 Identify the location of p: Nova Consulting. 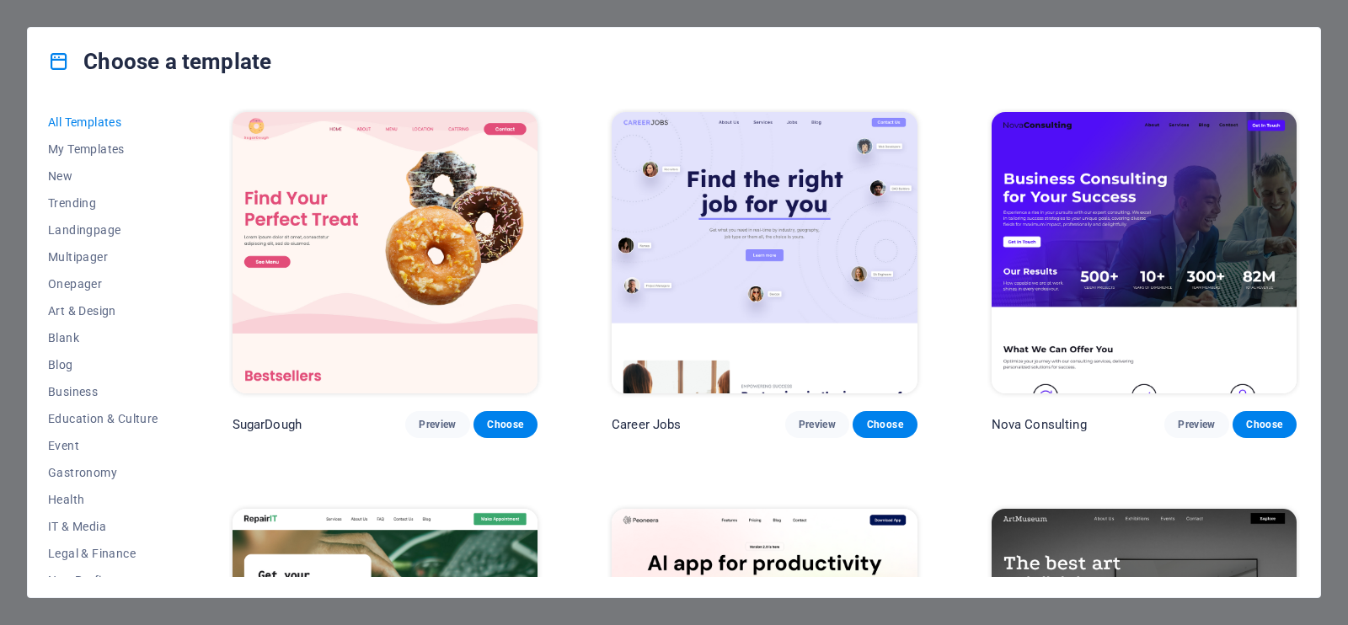
(1039, 425).